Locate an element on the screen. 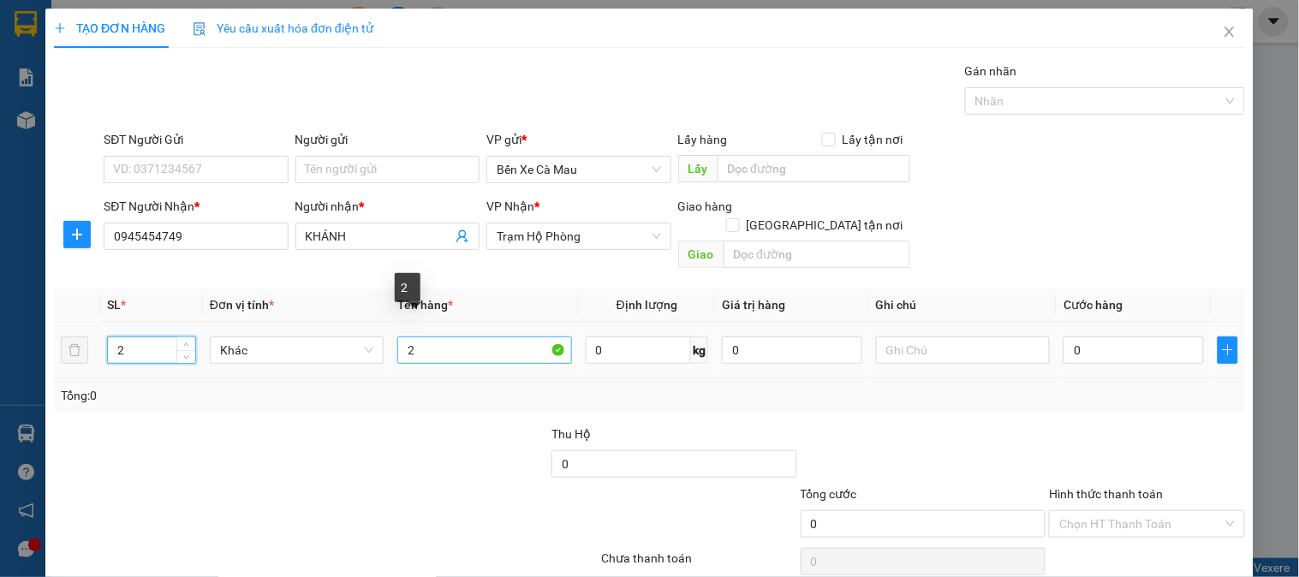  span: Giao hàng is located at coordinates (705, 206).